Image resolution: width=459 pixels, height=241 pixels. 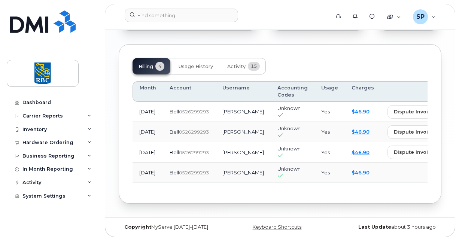 I want to click on th: Month, so click(x=148, y=91).